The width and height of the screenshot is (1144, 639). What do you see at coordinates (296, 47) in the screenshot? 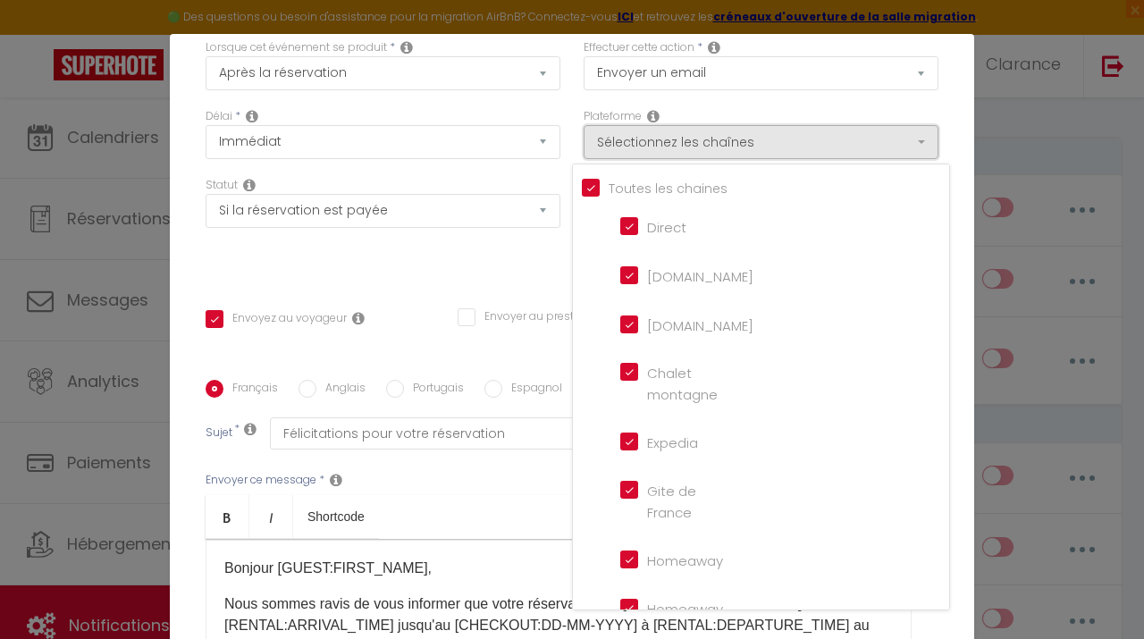
I see `label: Lorsque cet événement se produit` at bounding box center [296, 47].